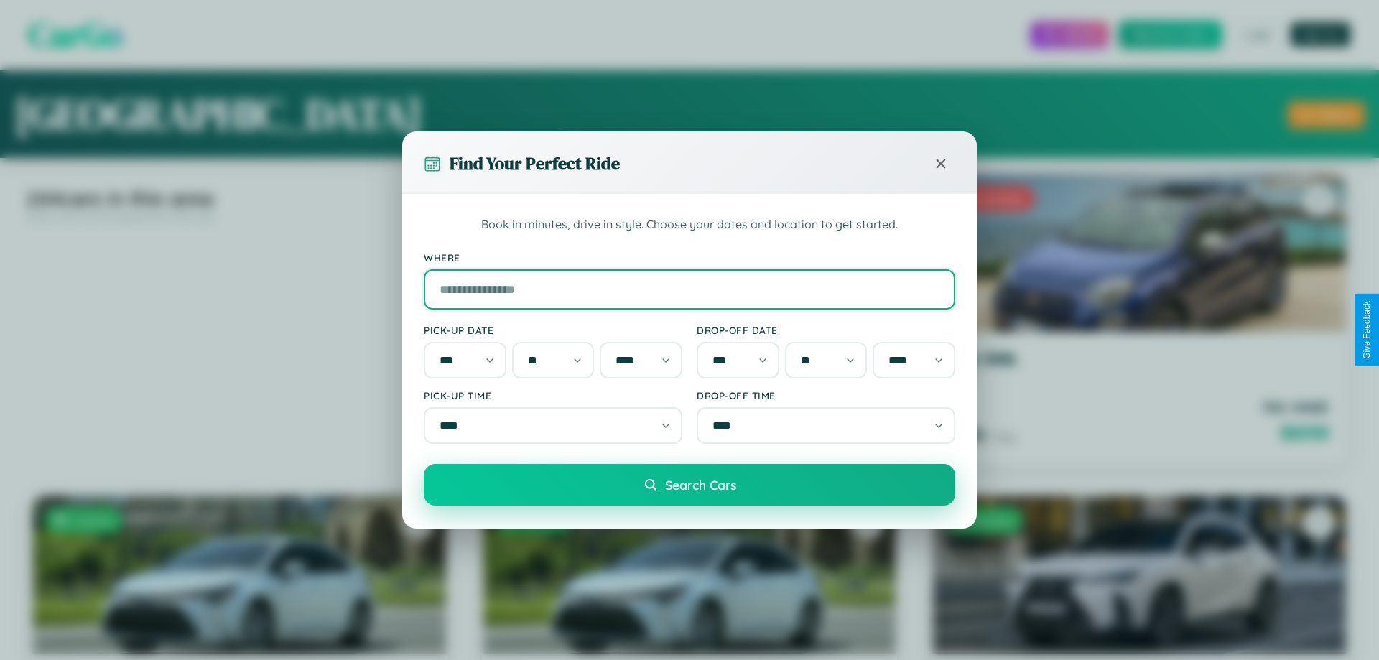 The width and height of the screenshot is (1379, 660). Describe the element at coordinates (690, 225) in the screenshot. I see `p: Book in minutes, drive in style. Choose your dates and location to get started.` at that location.